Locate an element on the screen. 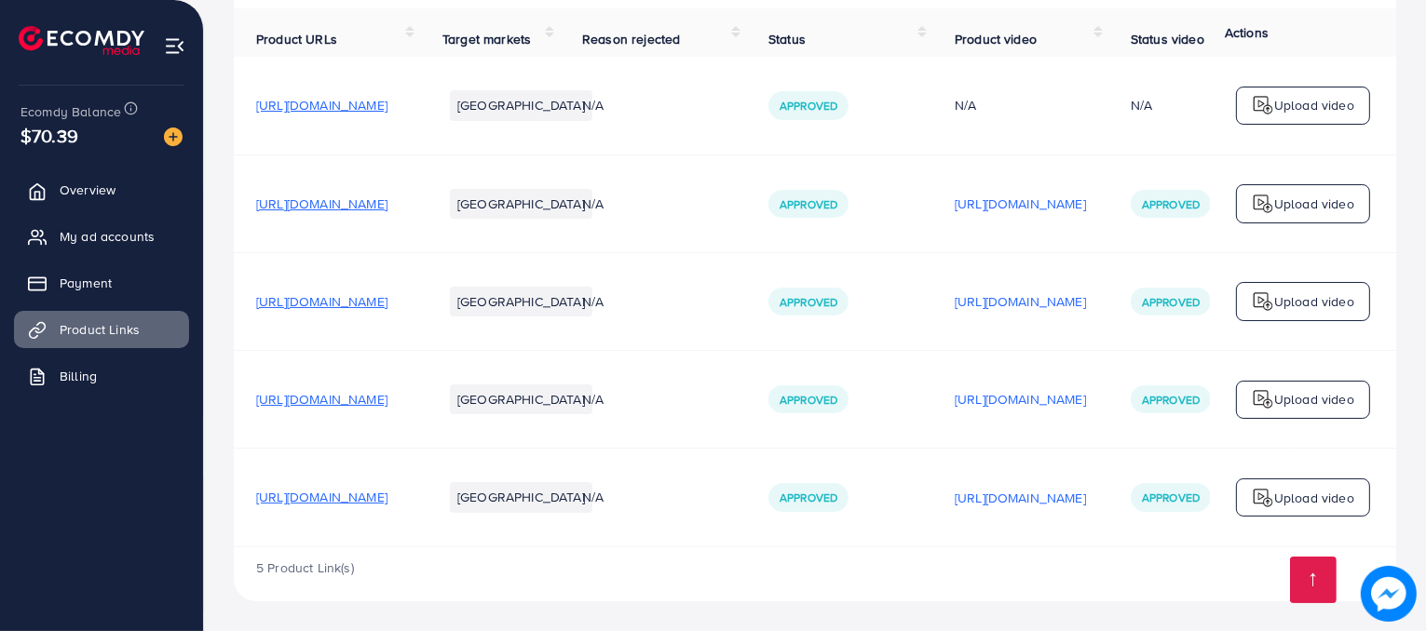  span: Target markets is located at coordinates (486, 39).